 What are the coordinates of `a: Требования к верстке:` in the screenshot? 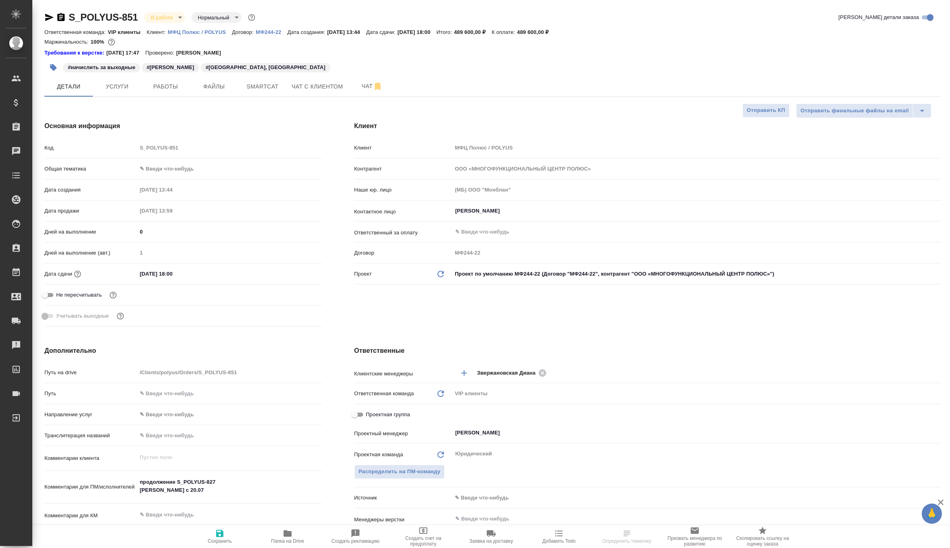 It's located at (75, 53).